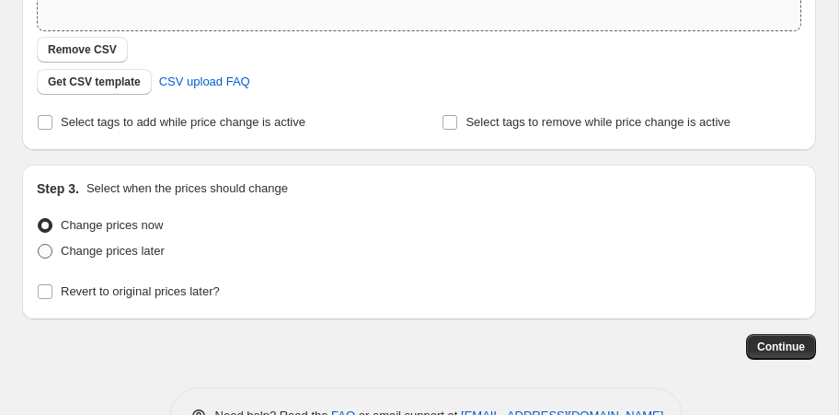 The image size is (839, 415). I want to click on button: Continue, so click(781, 347).